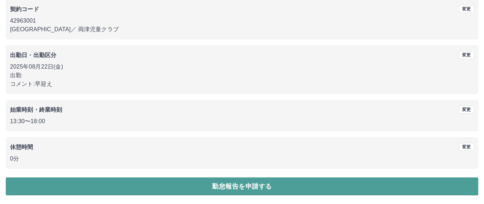 This screenshot has height=204, width=484. I want to click on b: 出勤日・出勤区分, so click(33, 55).